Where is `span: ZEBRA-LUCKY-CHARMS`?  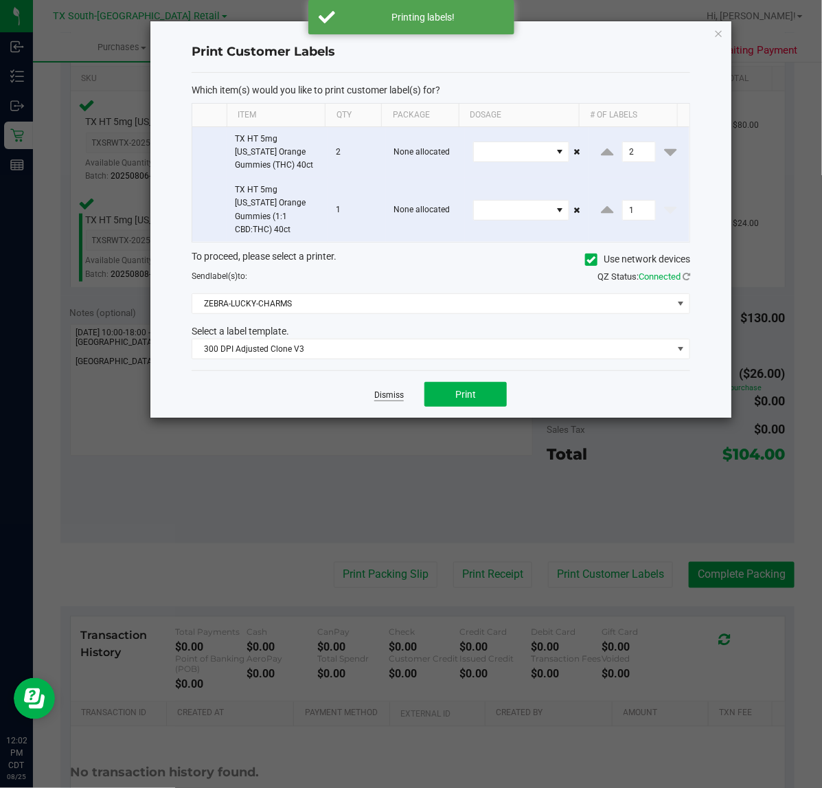
span: ZEBRA-LUCKY-CHARMS is located at coordinates (432, 304).